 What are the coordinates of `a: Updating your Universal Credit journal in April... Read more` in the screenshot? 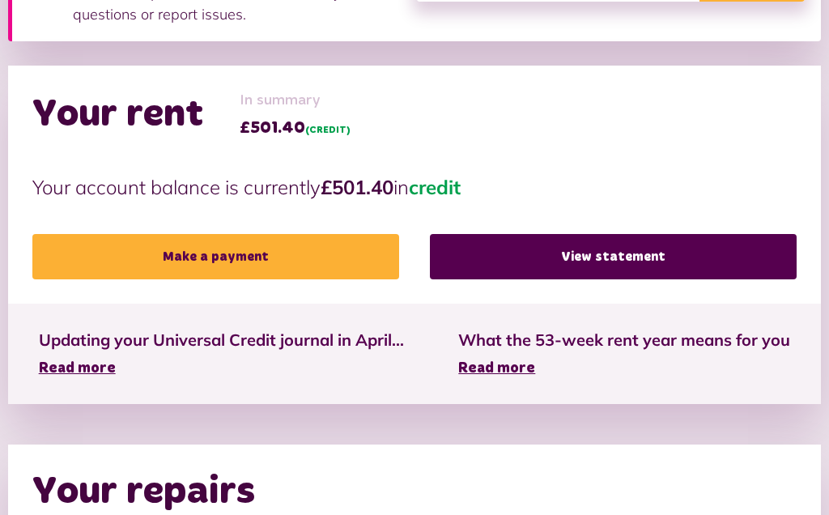 It's located at (221, 355).